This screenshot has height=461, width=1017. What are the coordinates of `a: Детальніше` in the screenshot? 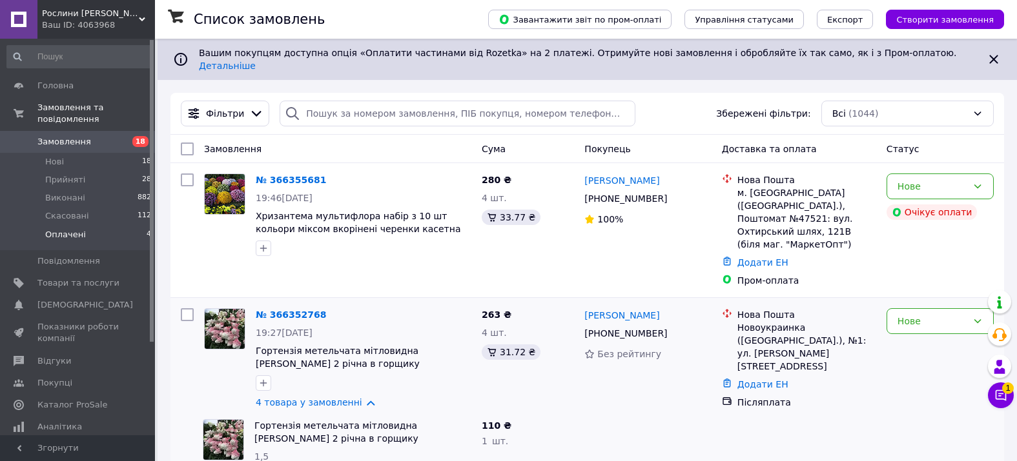 It's located at (227, 66).